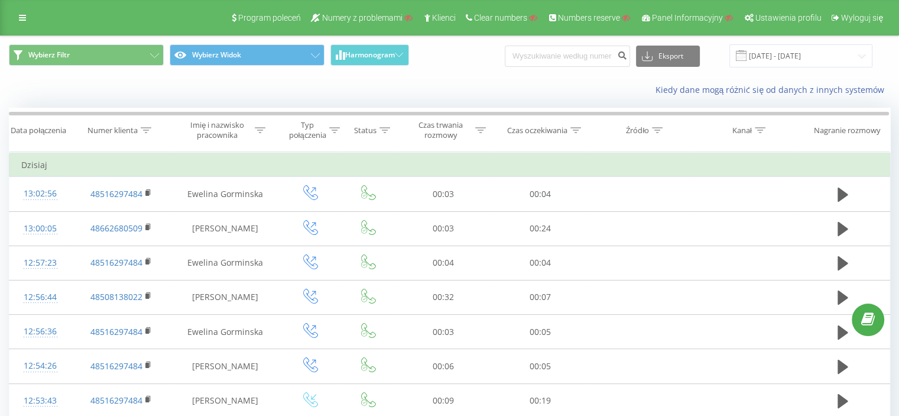 The width and height of the screenshot is (899, 416). I want to click on span: Harmonogram, so click(370, 55).